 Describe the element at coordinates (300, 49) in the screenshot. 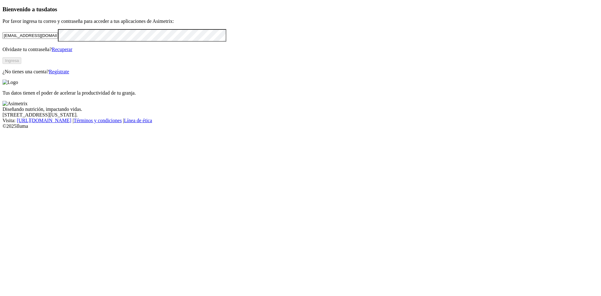

I see `p: Olvidaste tu contraseña?` at that location.